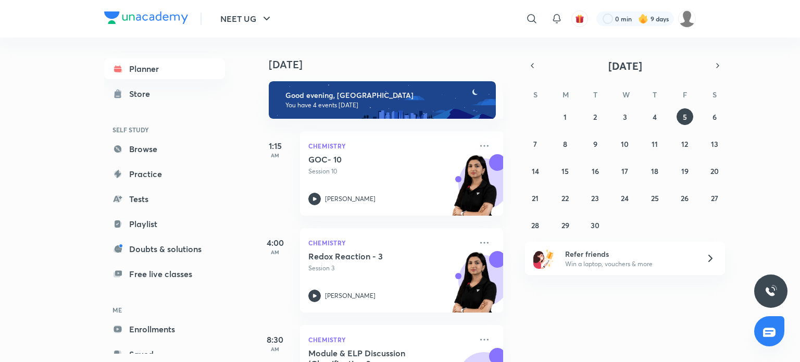 Image resolution: width=800 pixels, height=362 pixels. I want to click on a: Browse, so click(165, 149).